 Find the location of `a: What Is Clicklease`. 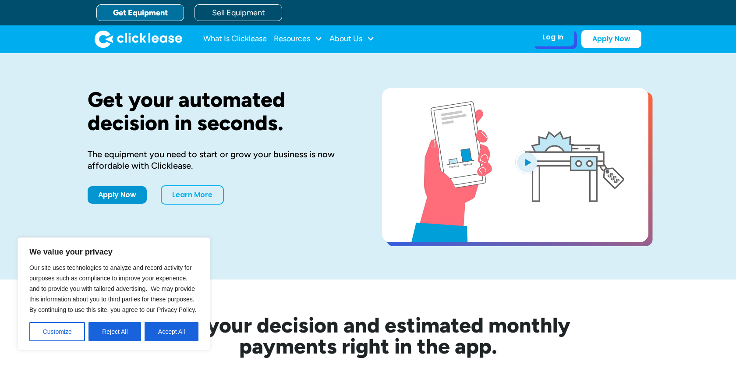

a: What Is Clicklease is located at coordinates (235, 39).